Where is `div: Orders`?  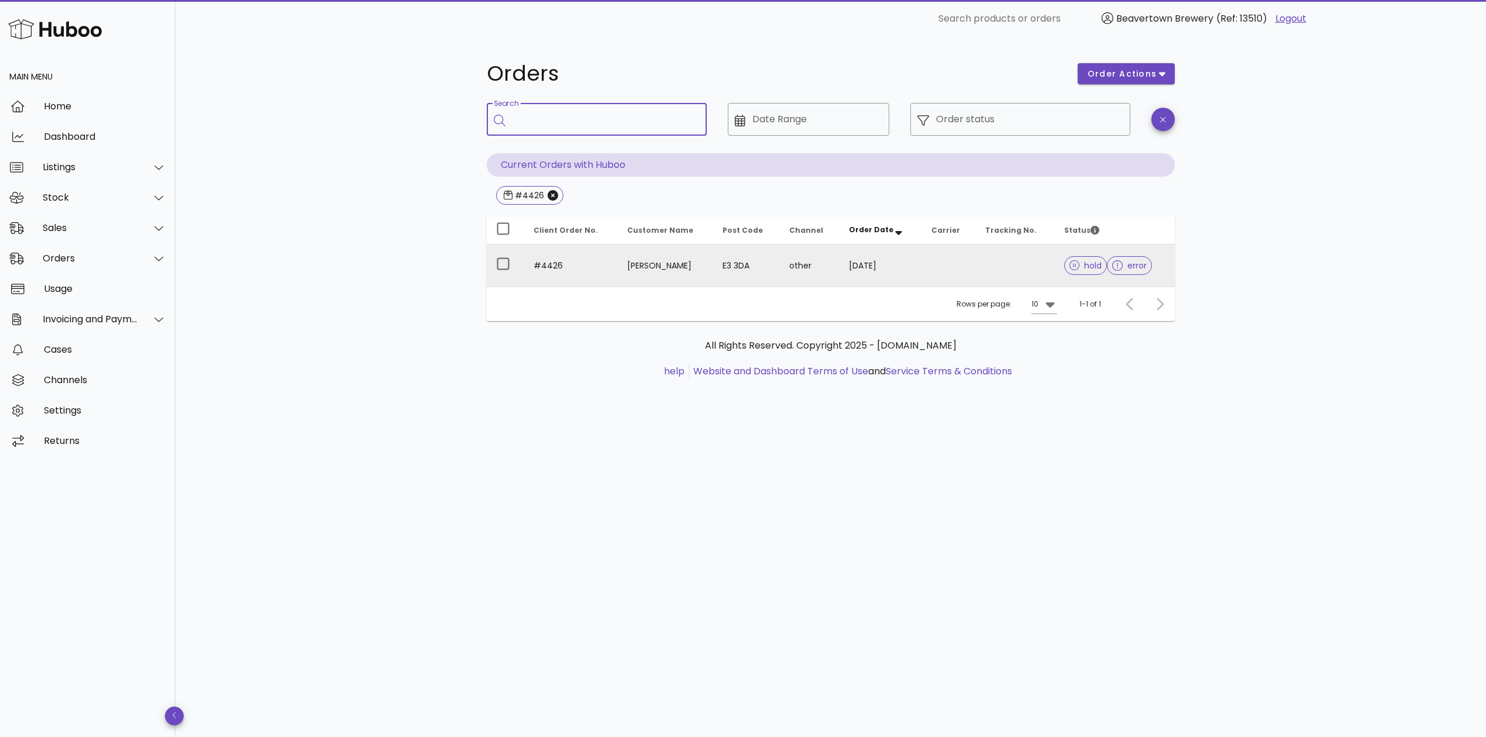 div: Orders is located at coordinates (90, 258).